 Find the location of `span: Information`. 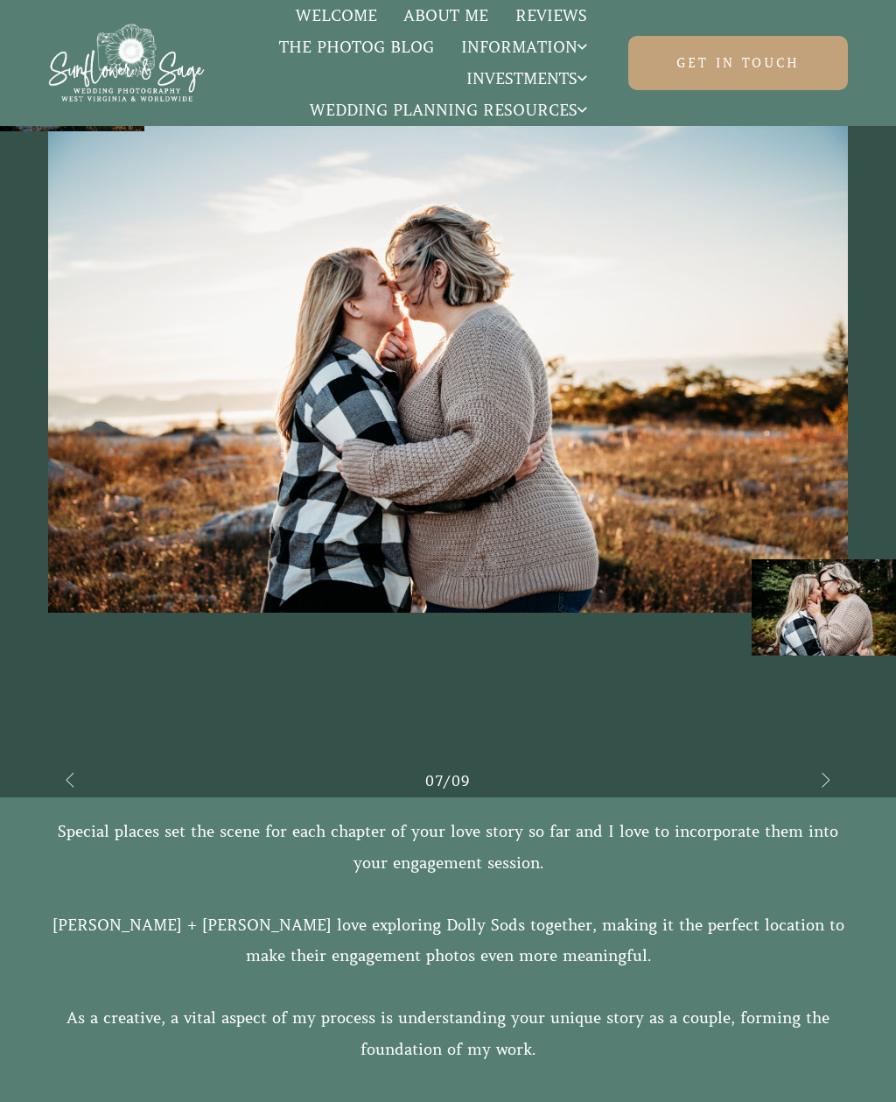

span: Information is located at coordinates (524, 47).